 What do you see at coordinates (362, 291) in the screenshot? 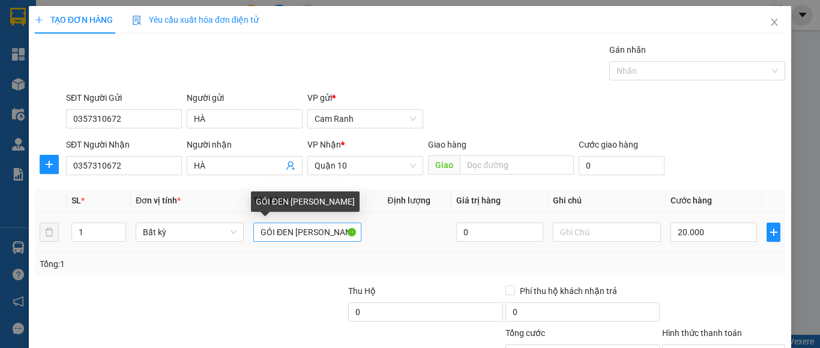
I see `span: Thu Hộ` at bounding box center [362, 291].